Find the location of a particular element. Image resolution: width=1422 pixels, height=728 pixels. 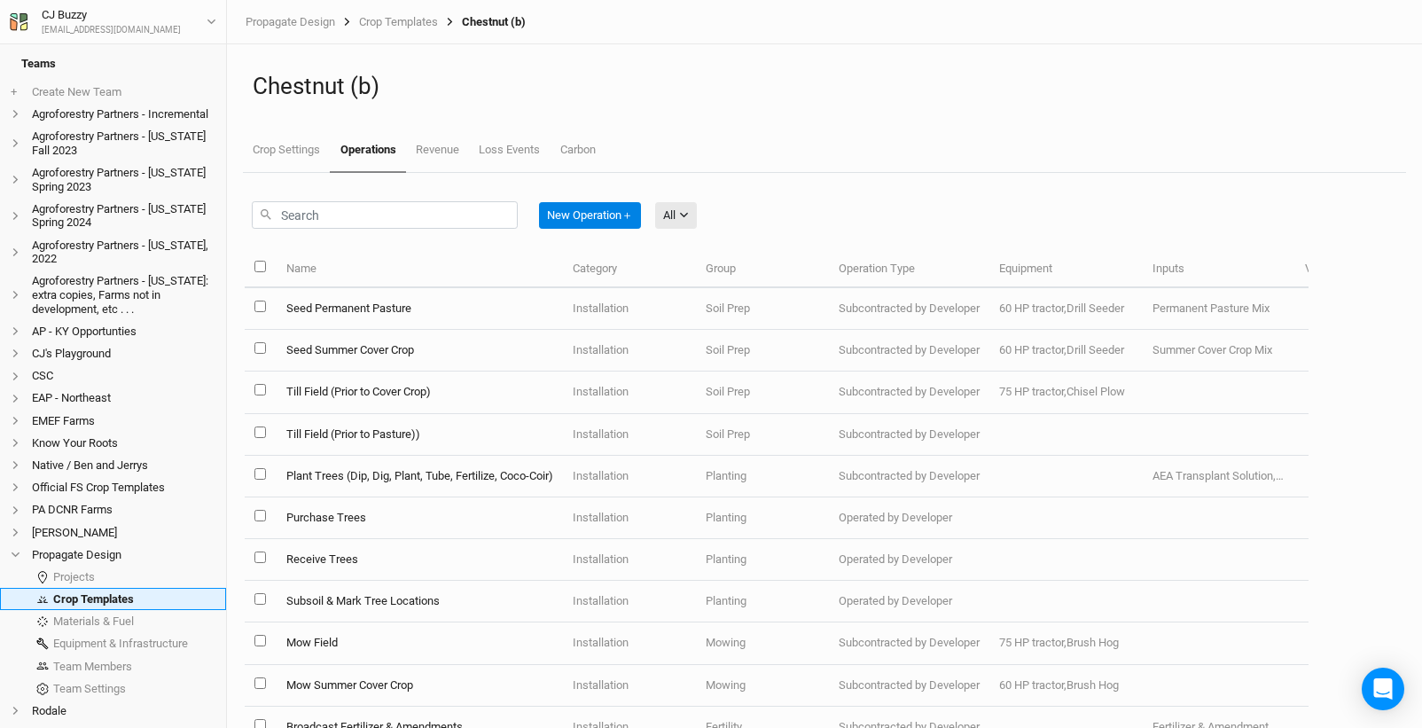

a: Crop Templates is located at coordinates (398, 22).